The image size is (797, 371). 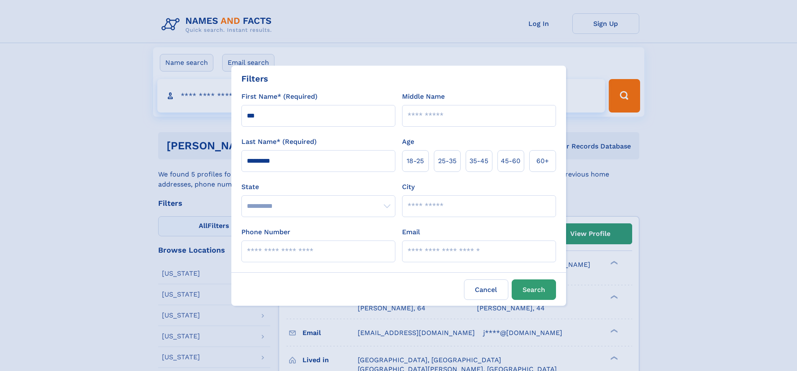 What do you see at coordinates (479, 161) in the screenshot?
I see `span: 35‑45` at bounding box center [479, 161].